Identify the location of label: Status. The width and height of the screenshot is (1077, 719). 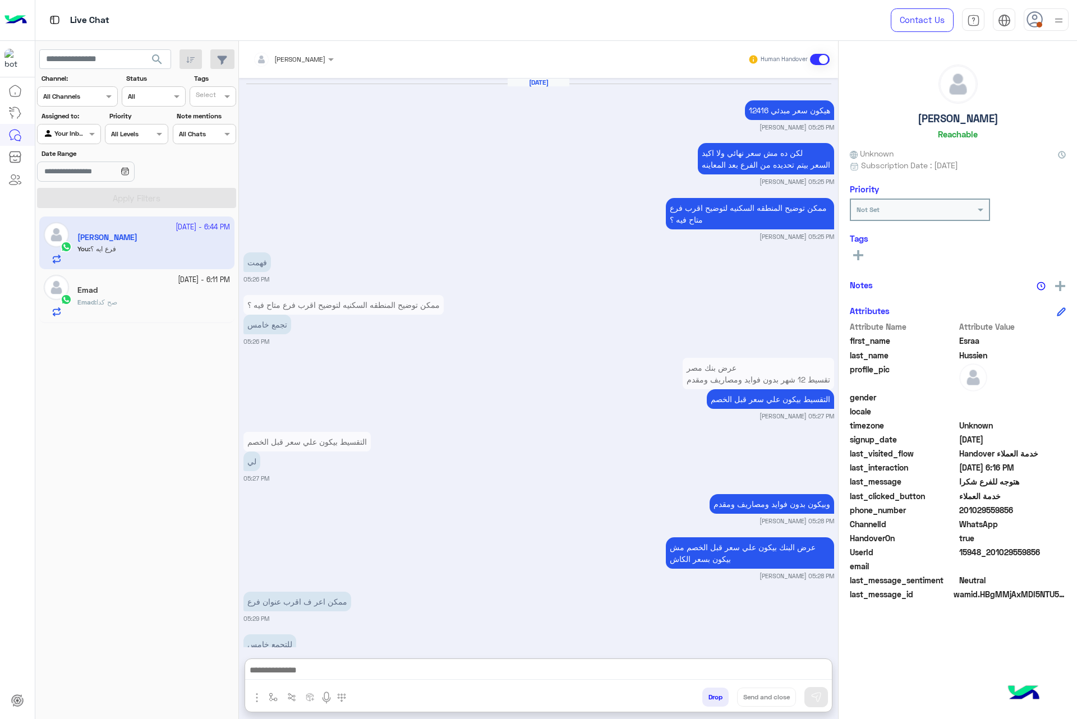
(155, 79).